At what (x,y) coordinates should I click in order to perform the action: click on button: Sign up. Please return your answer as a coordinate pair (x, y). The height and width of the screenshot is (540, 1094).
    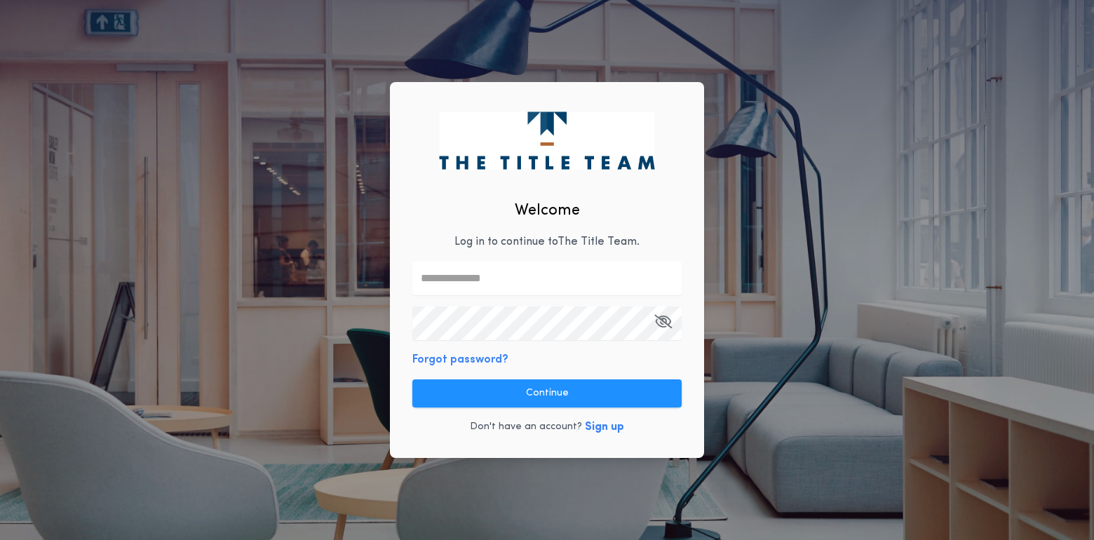
    Looking at the image, I should click on (604, 427).